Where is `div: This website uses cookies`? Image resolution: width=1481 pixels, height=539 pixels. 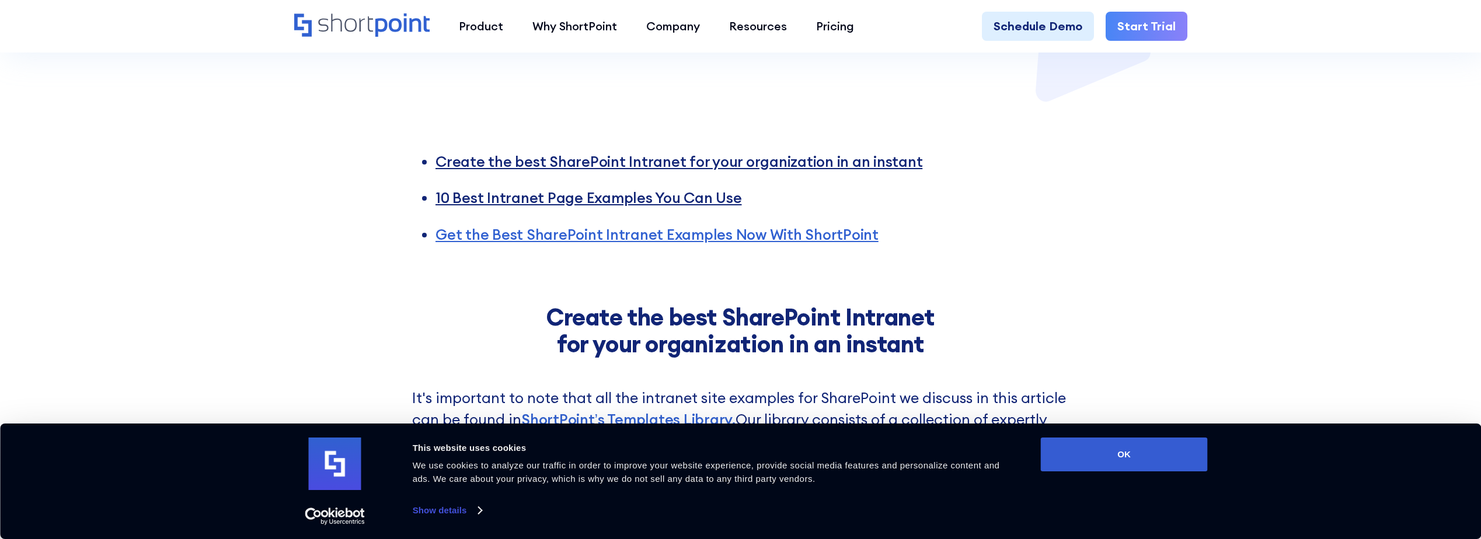 div: This website uses cookies is located at coordinates (713, 448).